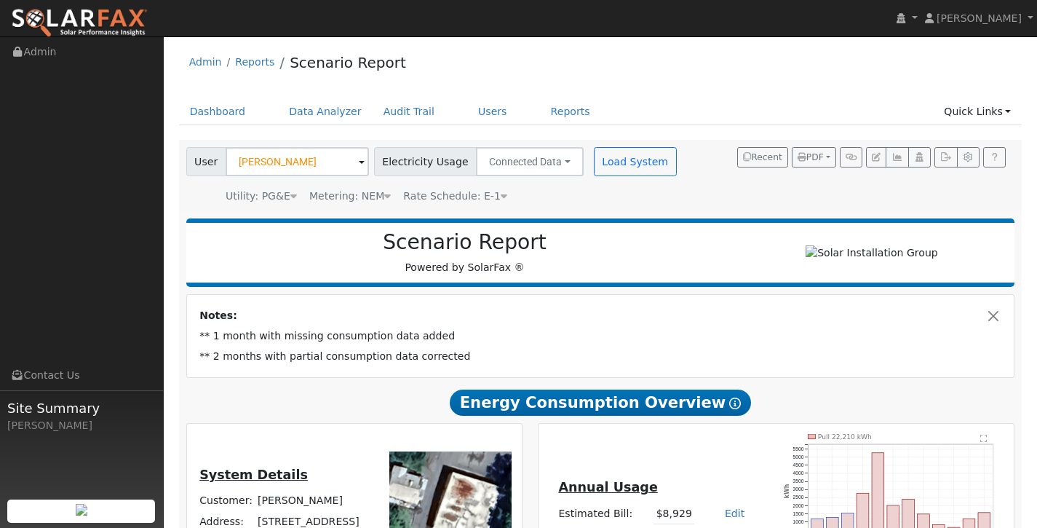  Describe the element at coordinates (798, 464) in the screenshot. I see `text: 4500` at that location.